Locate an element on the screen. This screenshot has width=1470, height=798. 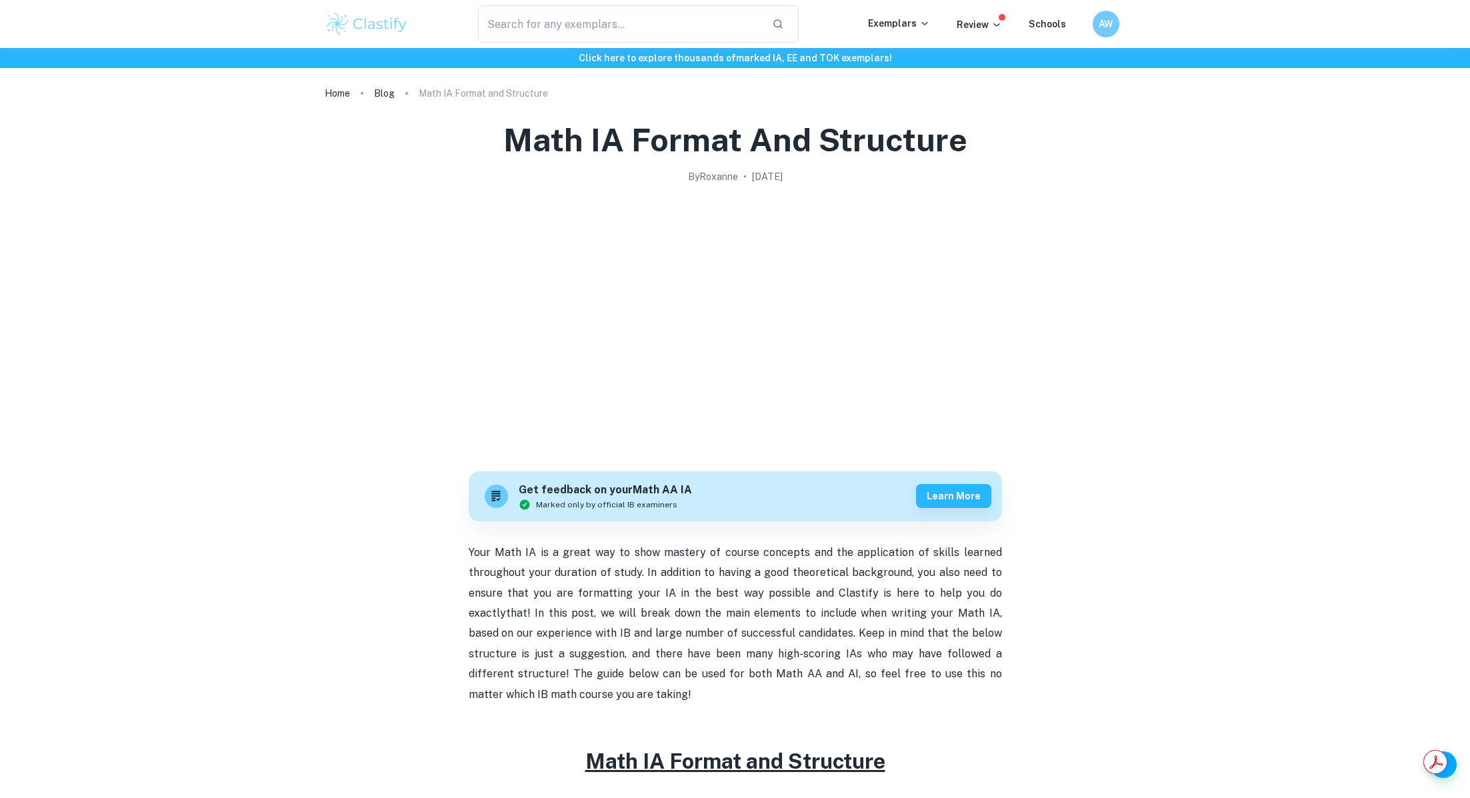
h6: AW is located at coordinates (1105, 24).